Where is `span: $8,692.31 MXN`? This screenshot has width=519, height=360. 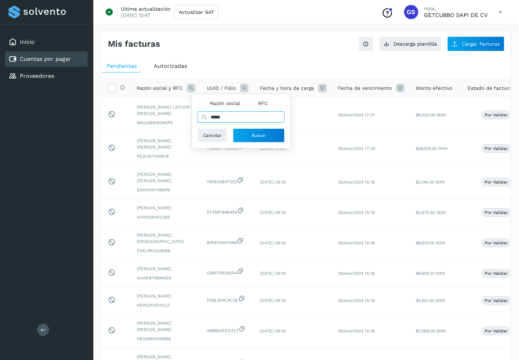 span: $8,692.31 MXN is located at coordinates (430, 273).